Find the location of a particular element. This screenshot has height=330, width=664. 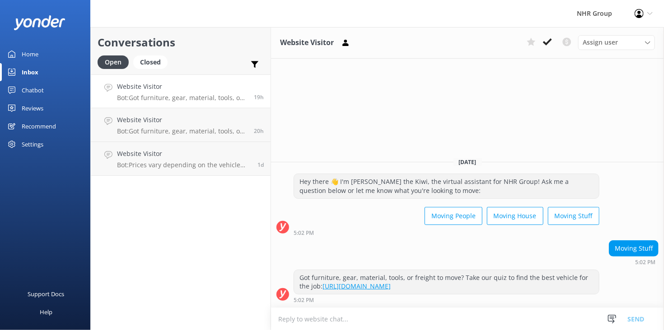

a: Open is located at coordinates (115, 62).